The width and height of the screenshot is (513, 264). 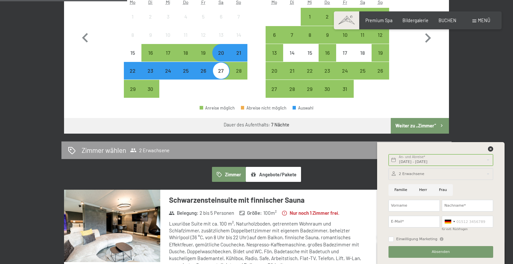 What do you see at coordinates (448, 20) in the screenshot?
I see `a: BUCHEN` at bounding box center [448, 20].